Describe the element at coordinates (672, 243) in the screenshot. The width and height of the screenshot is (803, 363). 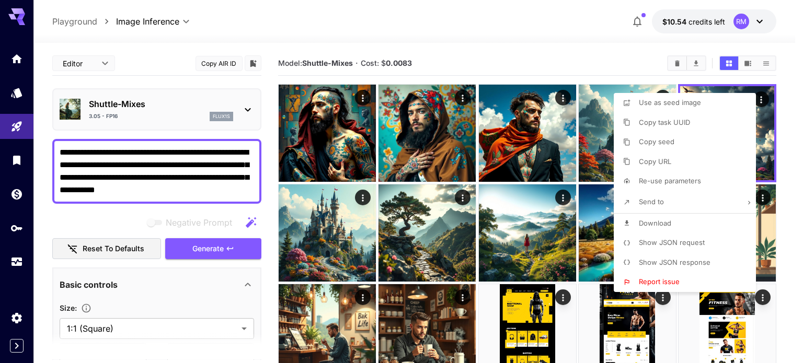
I see `span: Show JSON request` at that location.